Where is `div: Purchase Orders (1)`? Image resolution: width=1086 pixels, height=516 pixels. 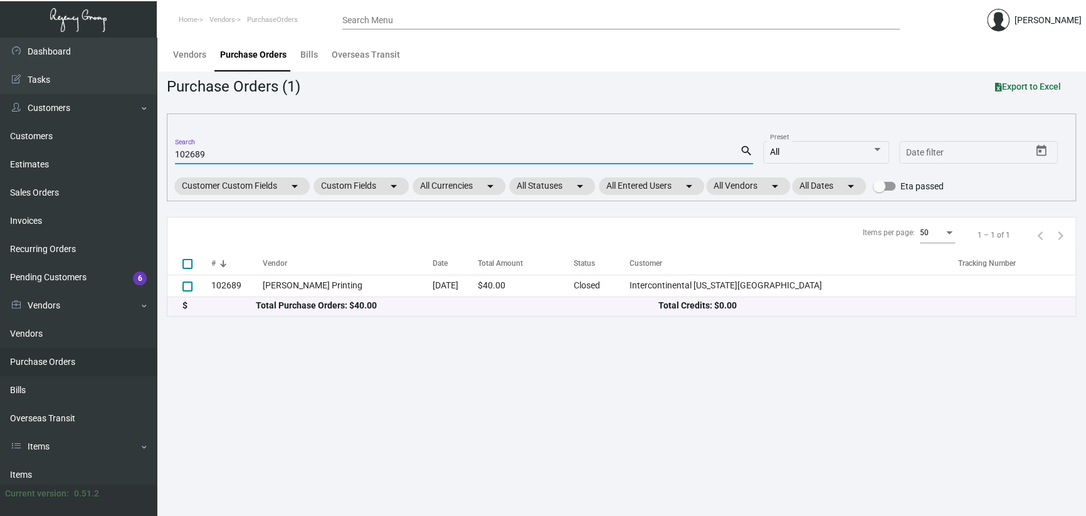 div: Purchase Orders (1) is located at coordinates (233, 86).